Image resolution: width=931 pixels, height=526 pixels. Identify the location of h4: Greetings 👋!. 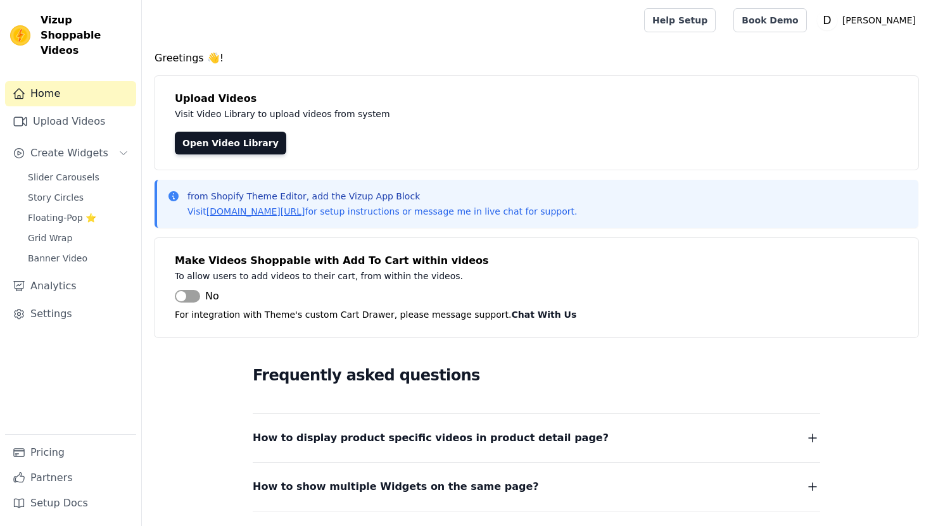
(537, 58).